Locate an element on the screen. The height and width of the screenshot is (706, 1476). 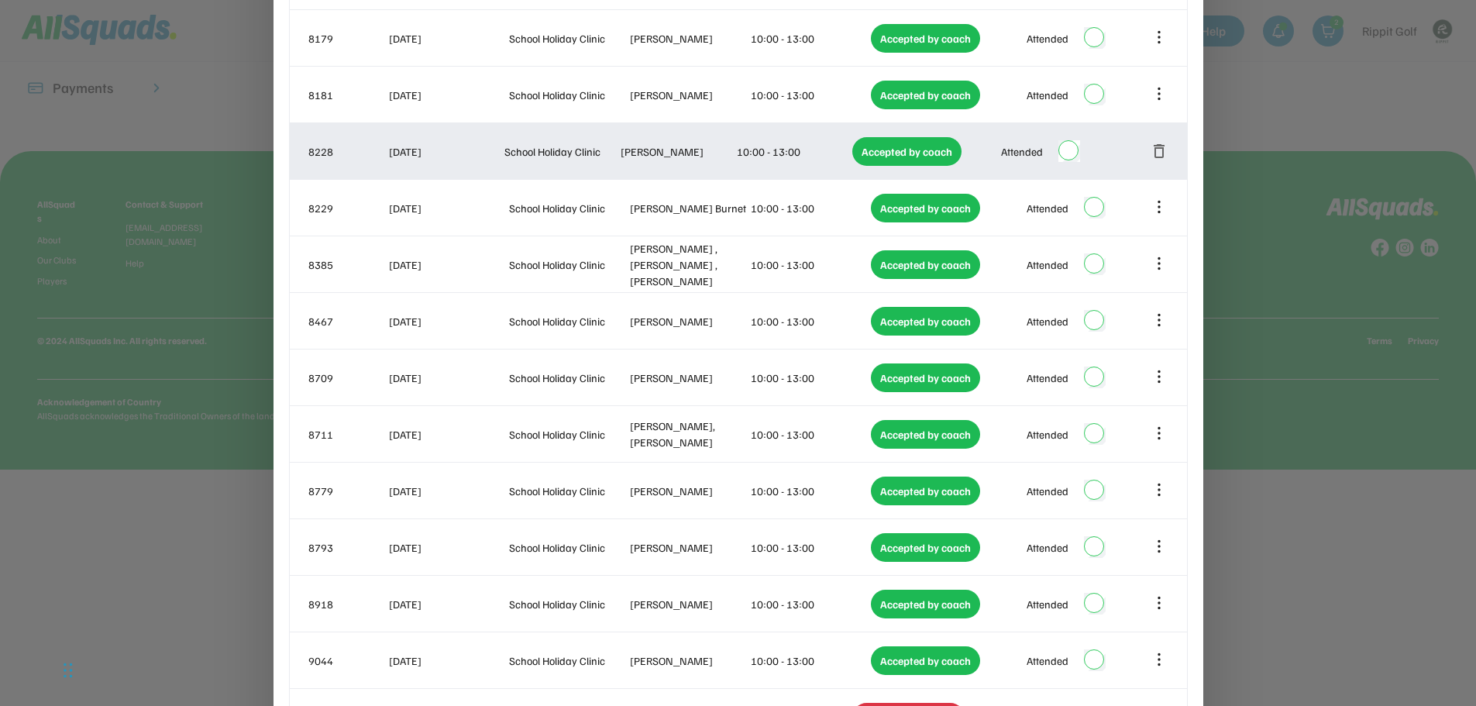
div: 8228 is located at coordinates (347, 151).